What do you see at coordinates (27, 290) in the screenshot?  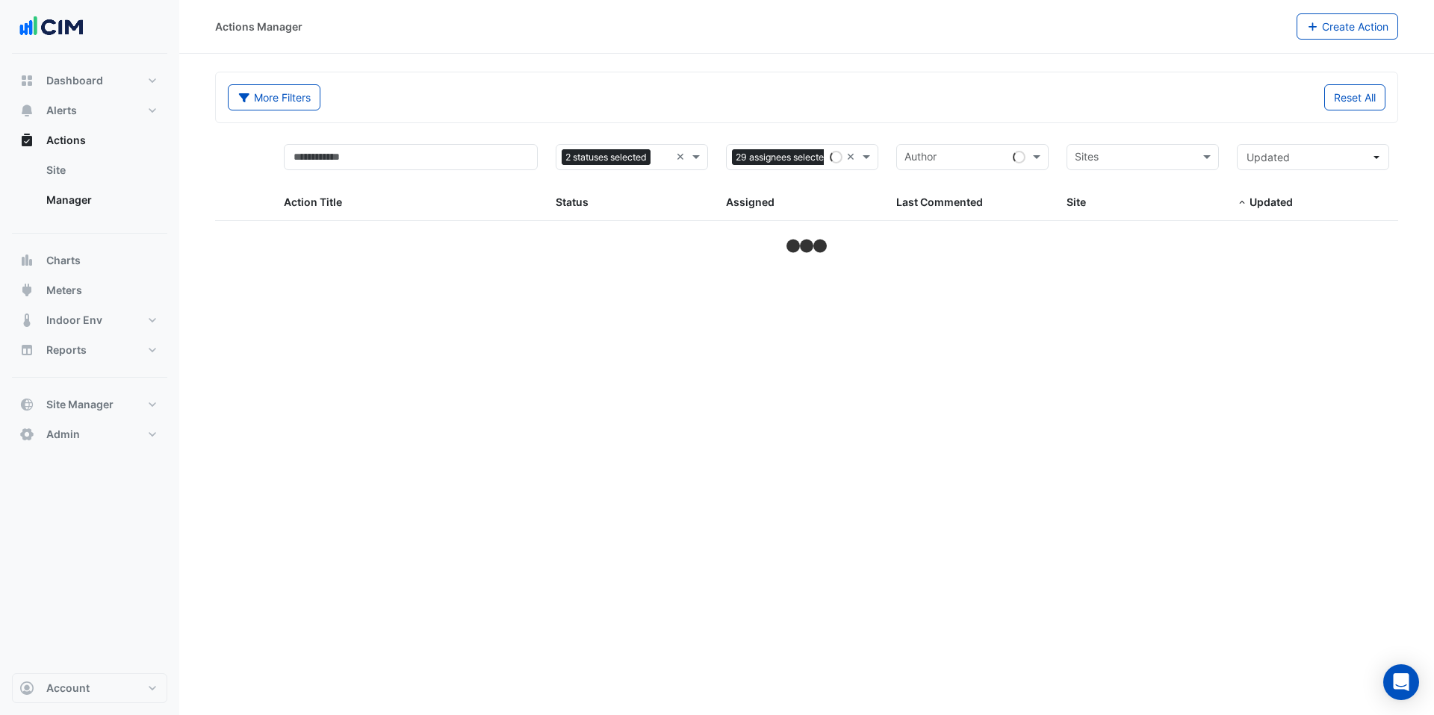 I see `app-icon: Meters` at bounding box center [27, 290].